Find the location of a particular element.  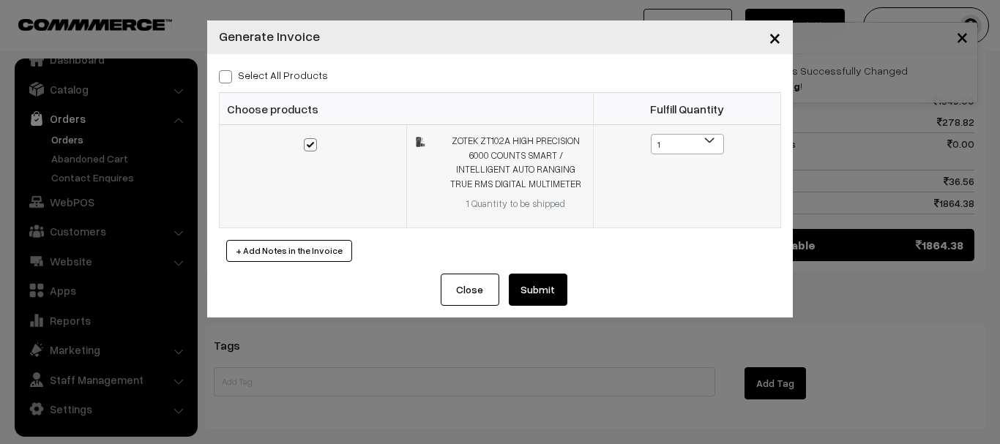

label: Select all Products is located at coordinates (273, 75).